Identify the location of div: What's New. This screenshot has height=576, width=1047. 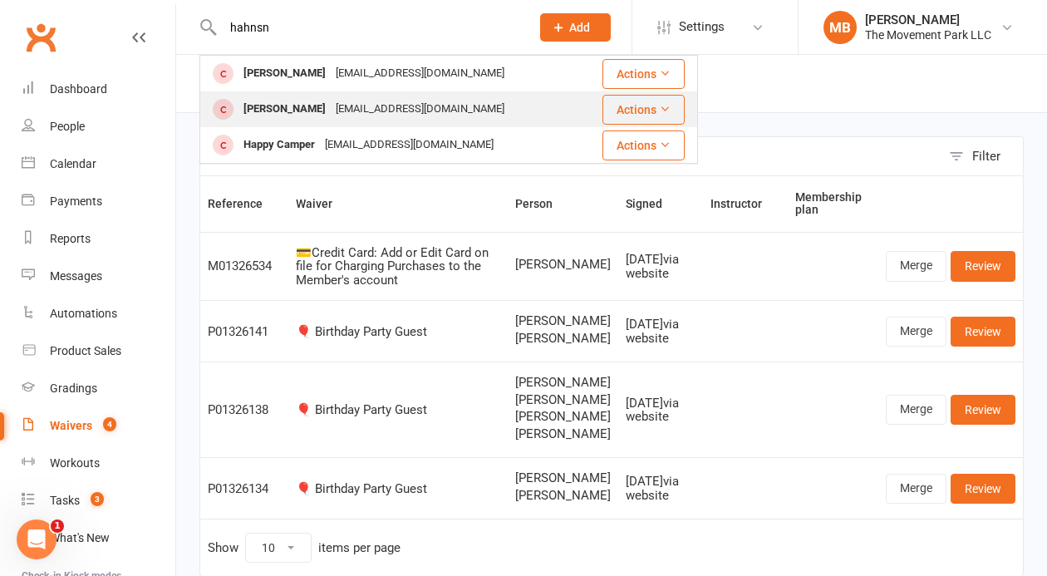
(80, 538).